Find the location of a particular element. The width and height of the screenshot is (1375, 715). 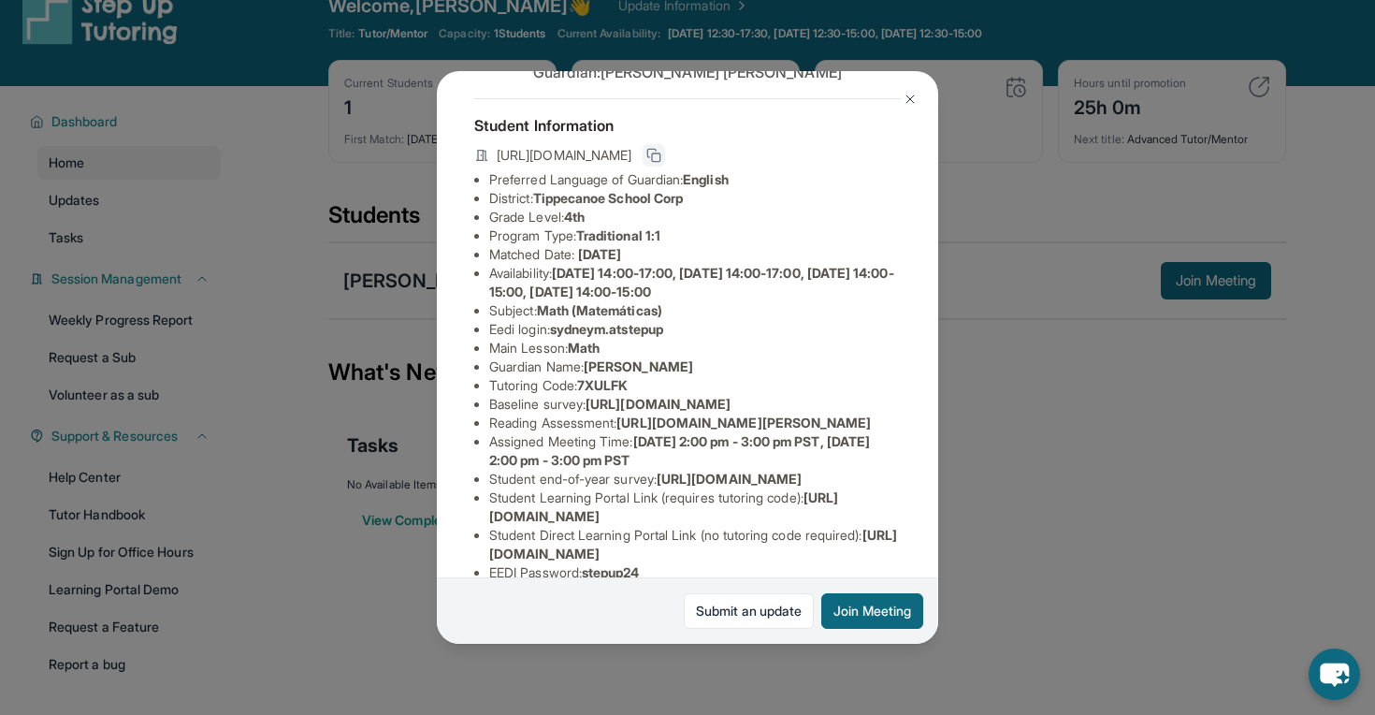

li: Student Direct Learning Portal Link (no tutoring code required) : is located at coordinates (695, 544).